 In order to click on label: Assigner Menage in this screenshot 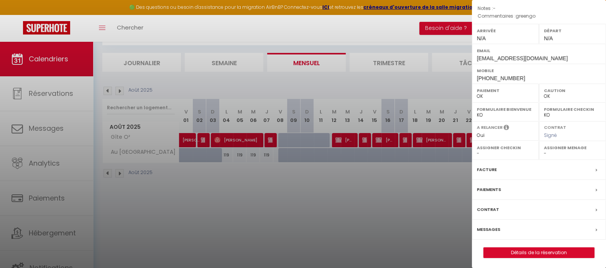, I will do `click(573, 148)`.